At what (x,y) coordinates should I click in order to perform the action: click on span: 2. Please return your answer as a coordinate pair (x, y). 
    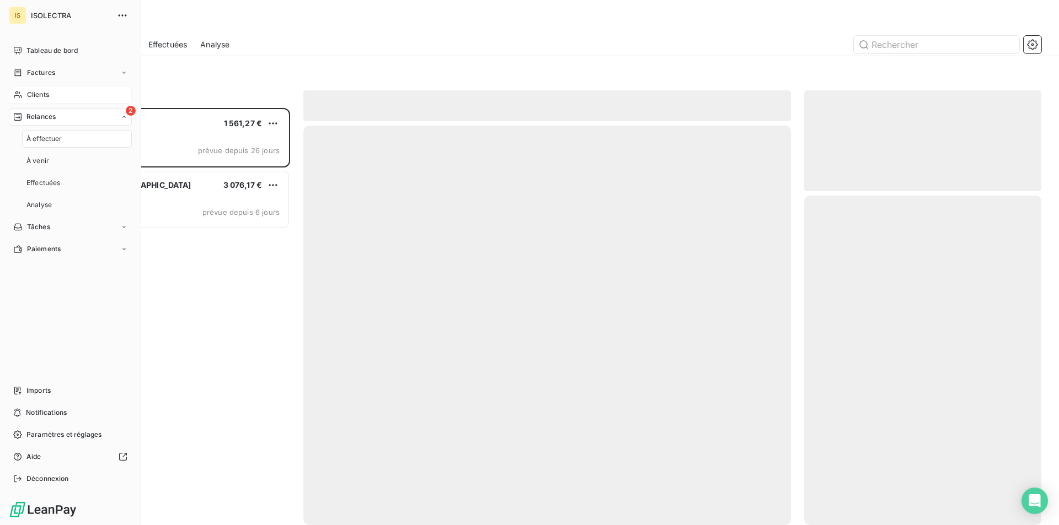
    Looking at the image, I should click on (131, 111).